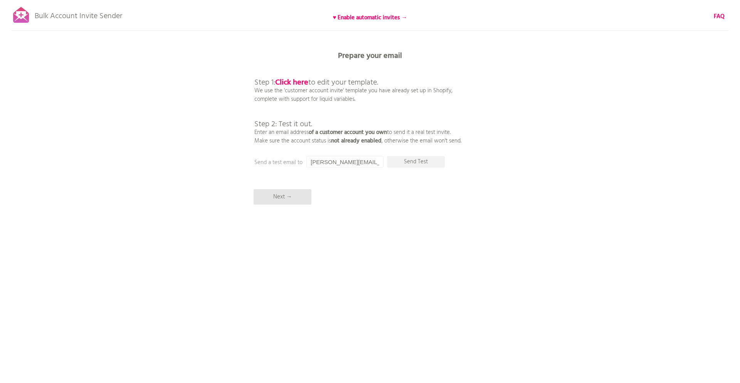 Image resolution: width=740 pixels, height=383 pixels. What do you see at coordinates (356, 141) in the screenshot?
I see `b: not already enabled` at bounding box center [356, 141].